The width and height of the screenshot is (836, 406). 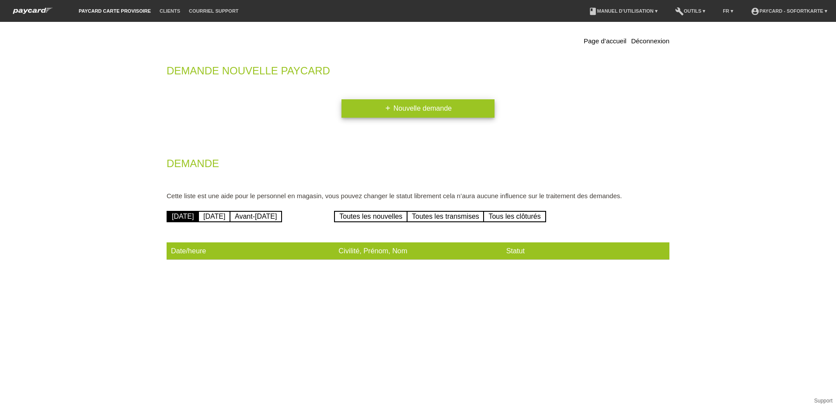 What do you see at coordinates (650, 41) in the screenshot?
I see `a: Déconnexion` at bounding box center [650, 41].